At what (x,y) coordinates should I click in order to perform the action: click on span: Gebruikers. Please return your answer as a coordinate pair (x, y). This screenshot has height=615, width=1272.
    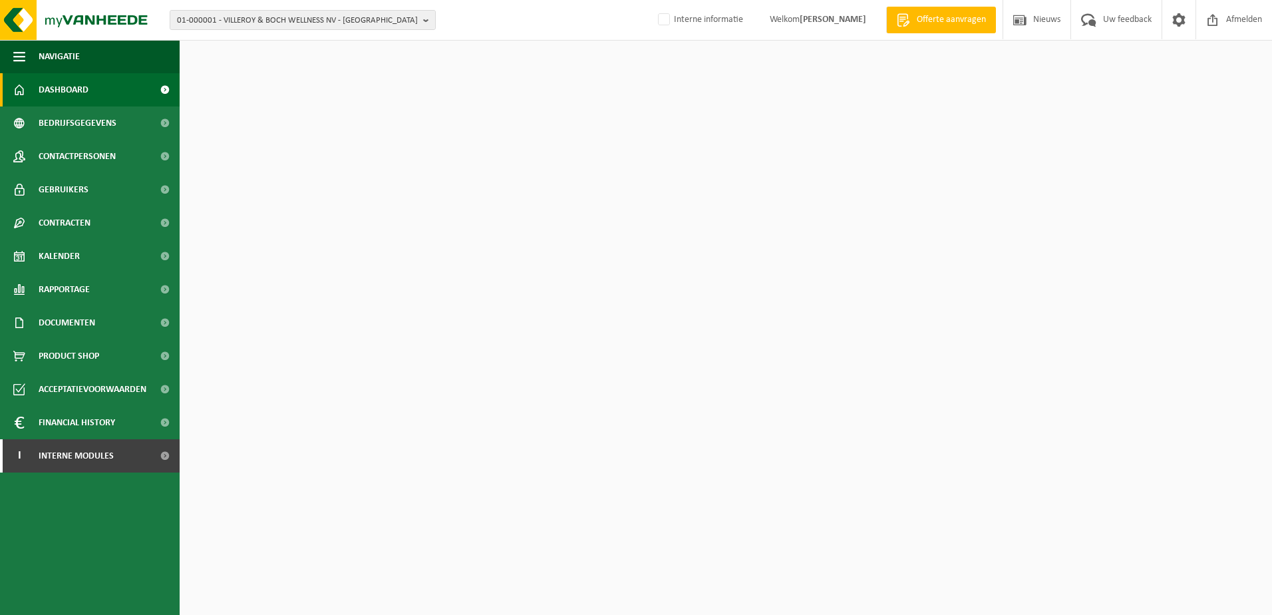
    Looking at the image, I should click on (63, 190).